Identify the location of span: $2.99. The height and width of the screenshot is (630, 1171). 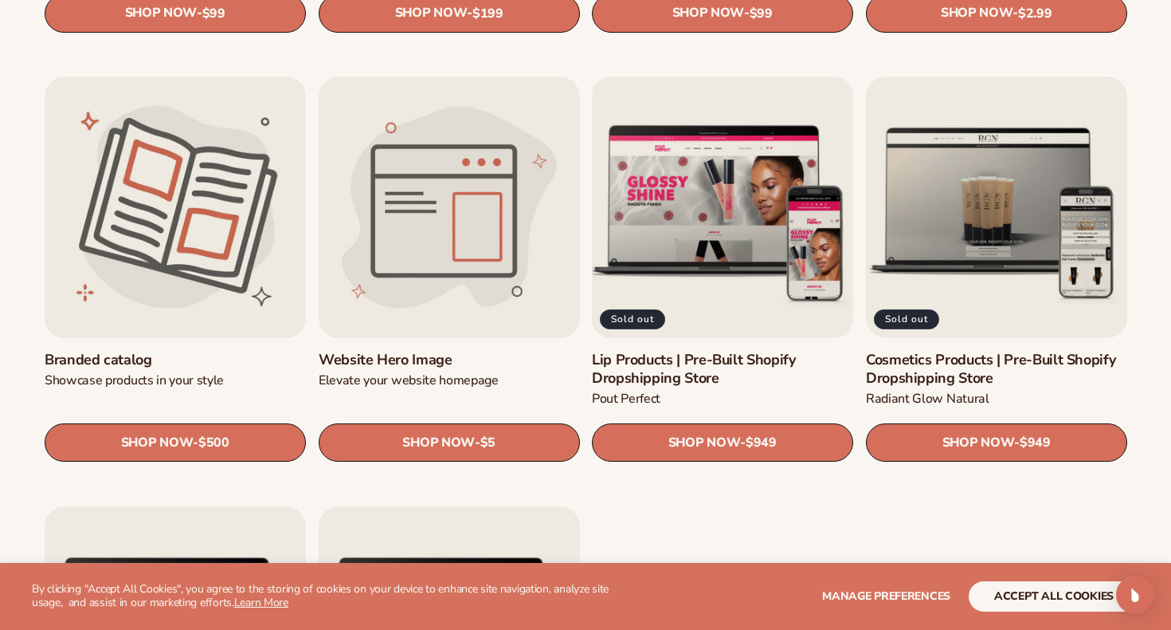
(1035, 13).